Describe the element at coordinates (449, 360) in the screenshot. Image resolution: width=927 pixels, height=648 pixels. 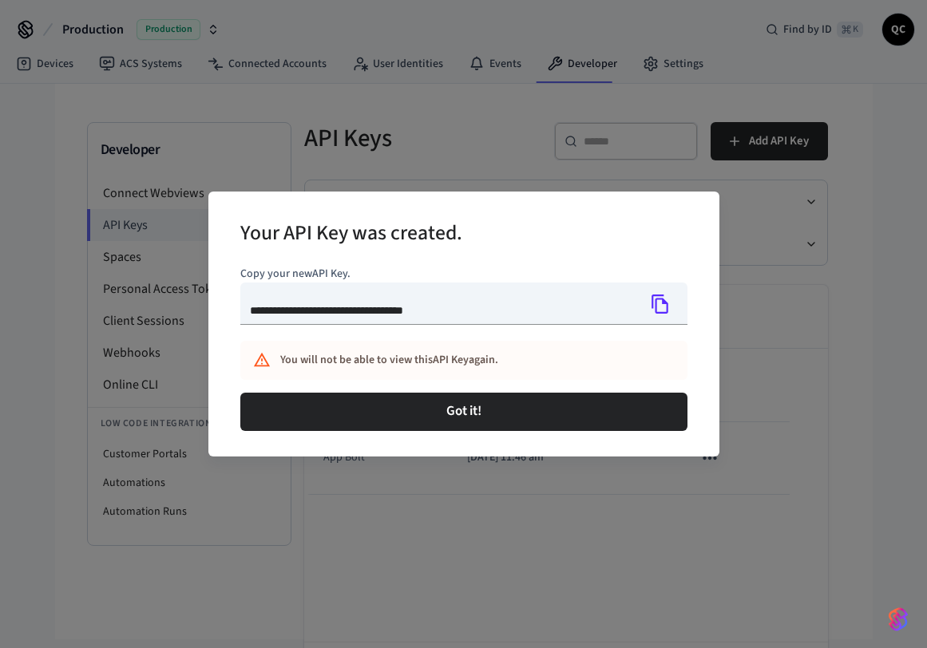
I see `div: You will not be able to view this API Key again.` at that location.